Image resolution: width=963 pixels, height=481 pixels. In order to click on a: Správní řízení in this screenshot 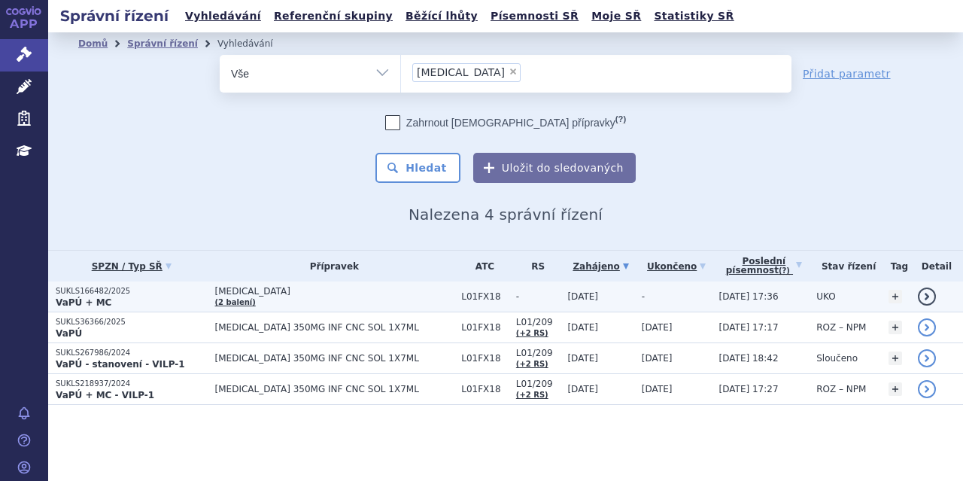, I will do `click(162, 44)`.